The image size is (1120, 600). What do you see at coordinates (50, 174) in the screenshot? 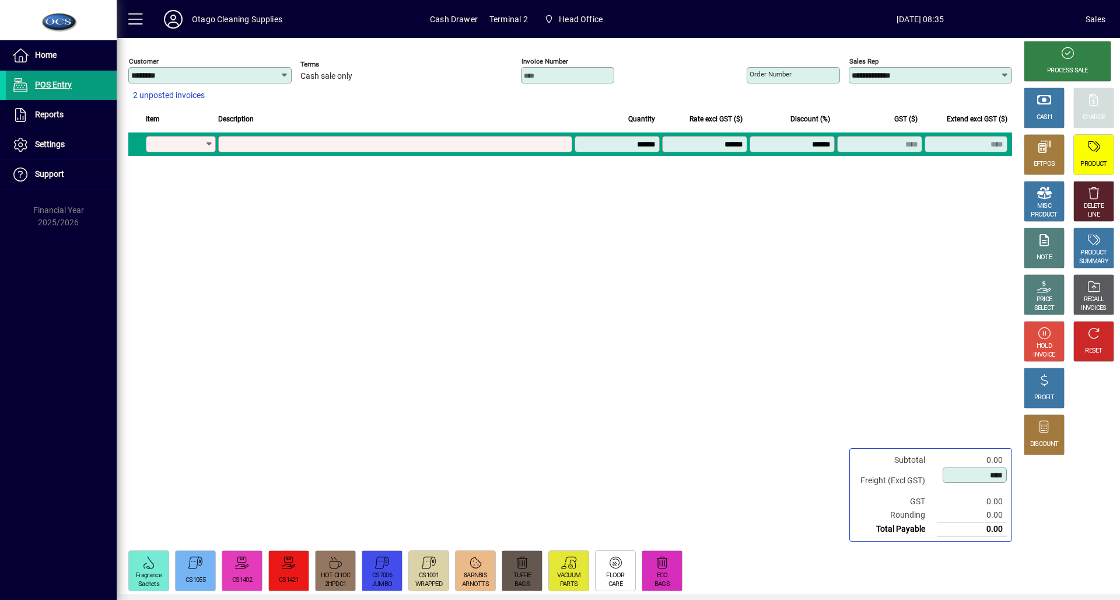
I see `span: Support` at bounding box center [50, 174].